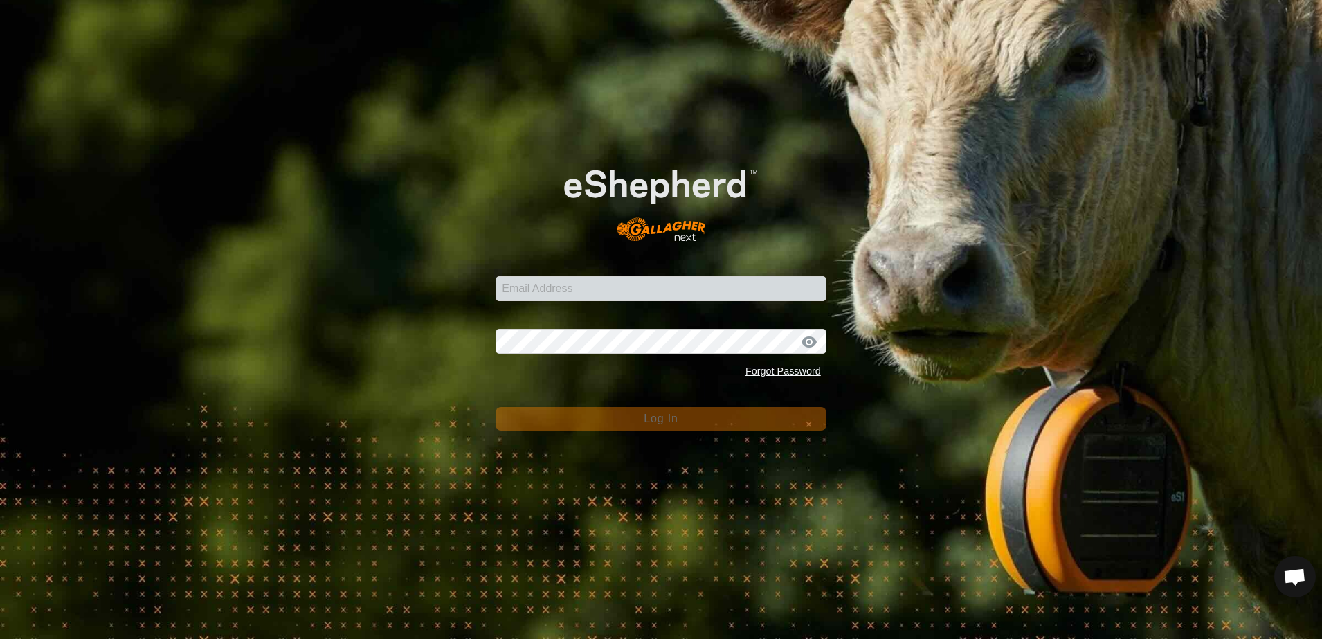  What do you see at coordinates (660, 418) in the screenshot?
I see `span: Log In` at bounding box center [660, 418].